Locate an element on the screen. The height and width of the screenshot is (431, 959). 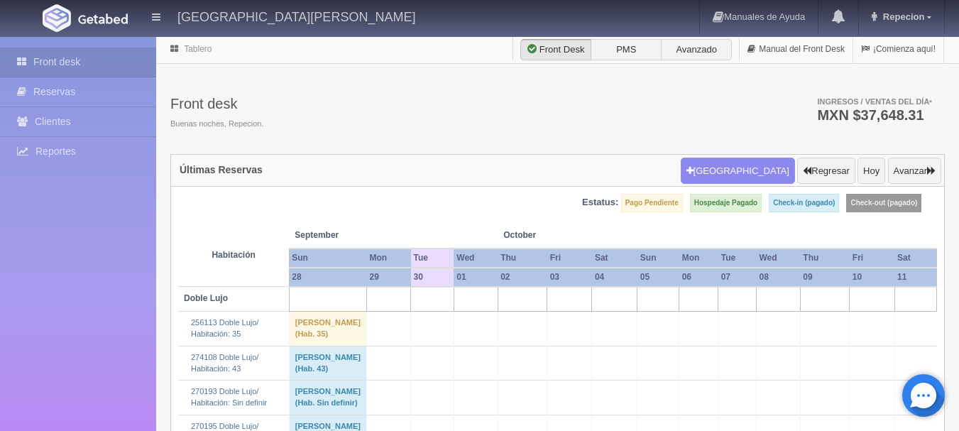
label: Front Desk is located at coordinates (556, 50).